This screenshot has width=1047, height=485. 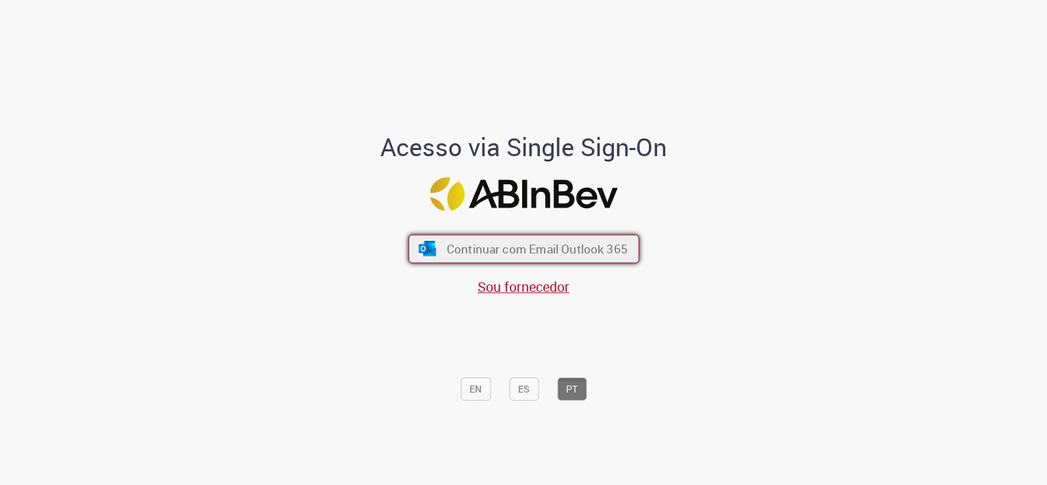 I want to click on button: PT, so click(x=572, y=389).